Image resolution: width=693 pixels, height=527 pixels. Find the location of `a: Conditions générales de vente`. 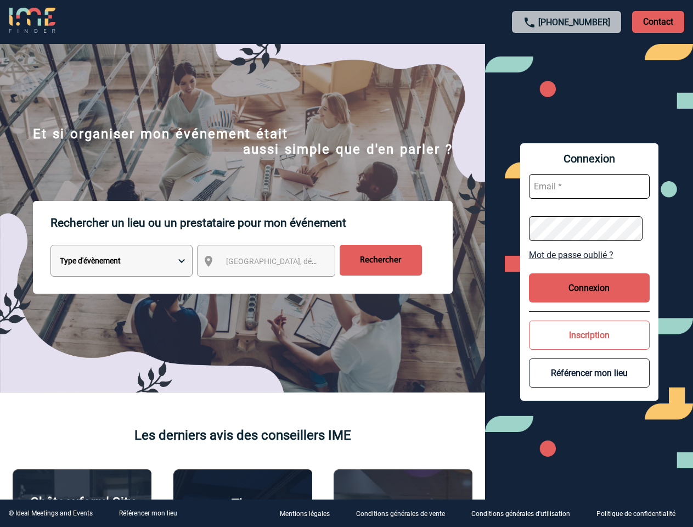

a: Conditions générales de vente is located at coordinates (405, 513).